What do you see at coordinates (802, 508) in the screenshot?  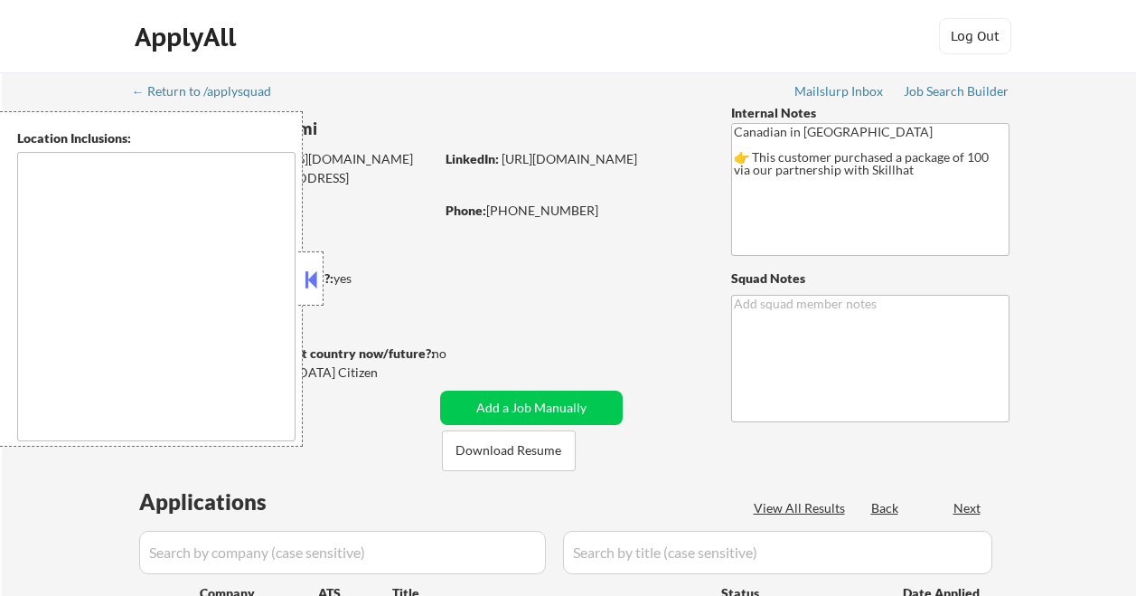 I see `div: View All Results` at bounding box center [802, 508].